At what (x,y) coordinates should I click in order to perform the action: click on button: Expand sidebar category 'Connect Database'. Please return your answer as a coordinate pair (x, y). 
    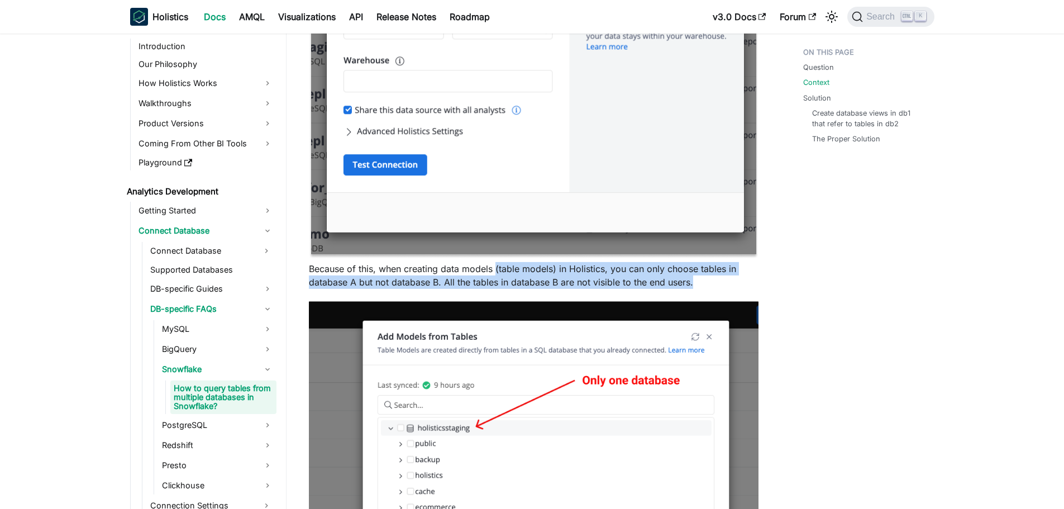
    Looking at the image, I should click on (266, 251).